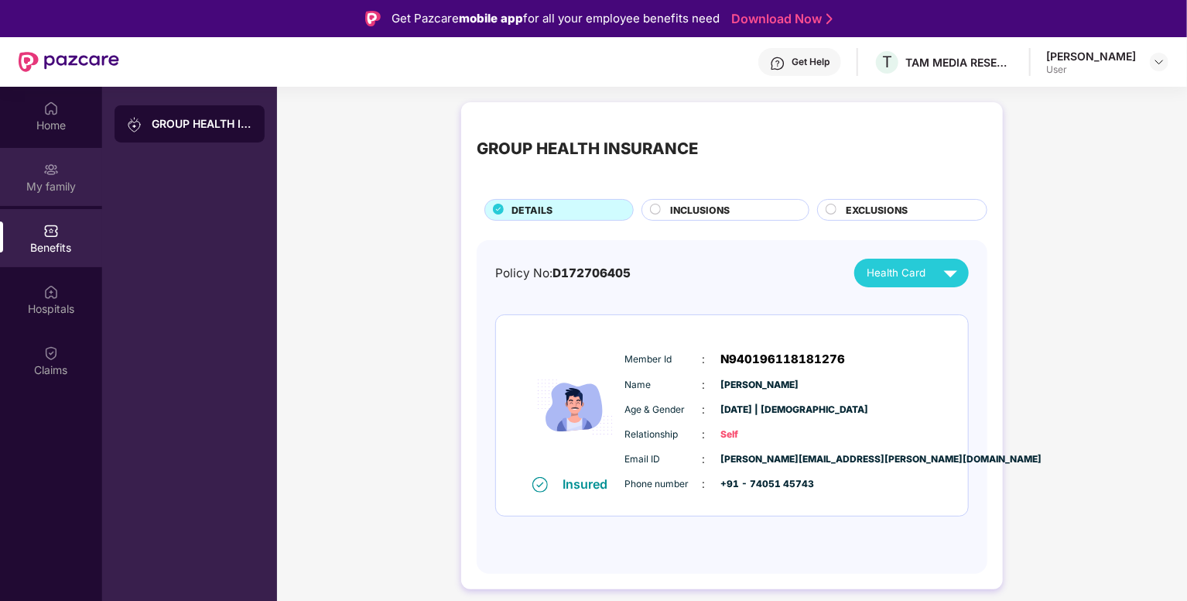 The height and width of the screenshot is (601, 1187). I want to click on span: +91 - 74051 45743, so click(760, 484).